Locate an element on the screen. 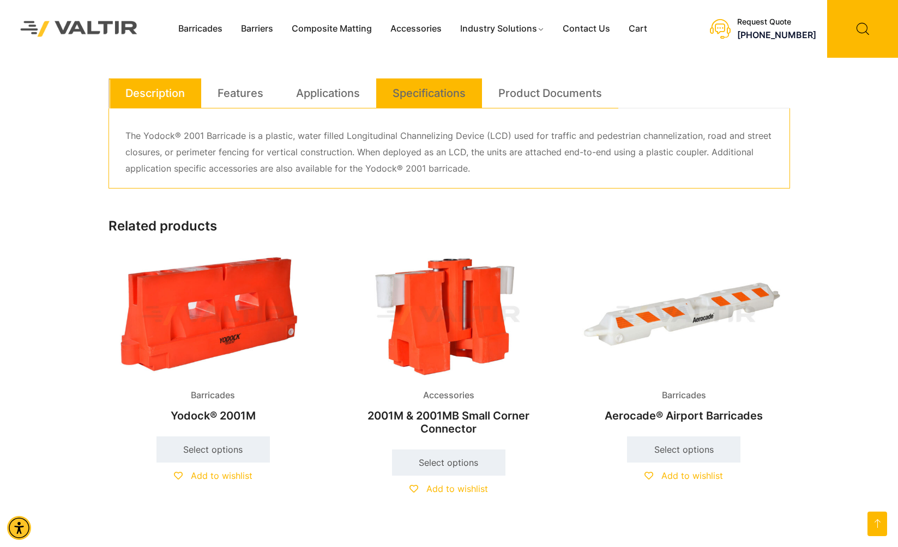  a: Cart is located at coordinates (638, 29).